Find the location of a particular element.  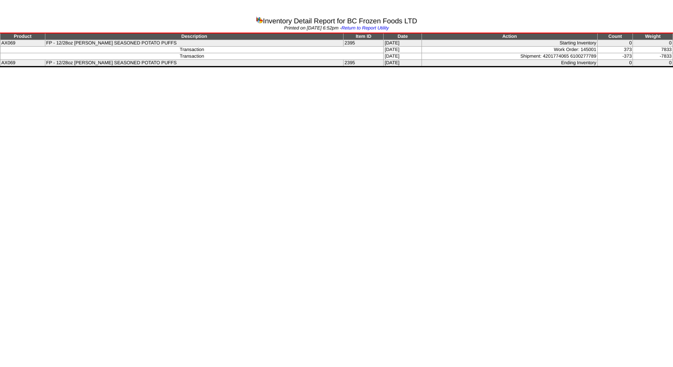

td: Product is located at coordinates (23, 37).